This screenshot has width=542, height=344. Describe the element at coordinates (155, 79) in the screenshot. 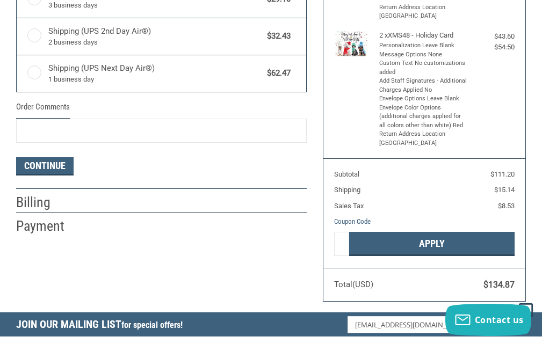

I see `span: 1 business day` at that location.